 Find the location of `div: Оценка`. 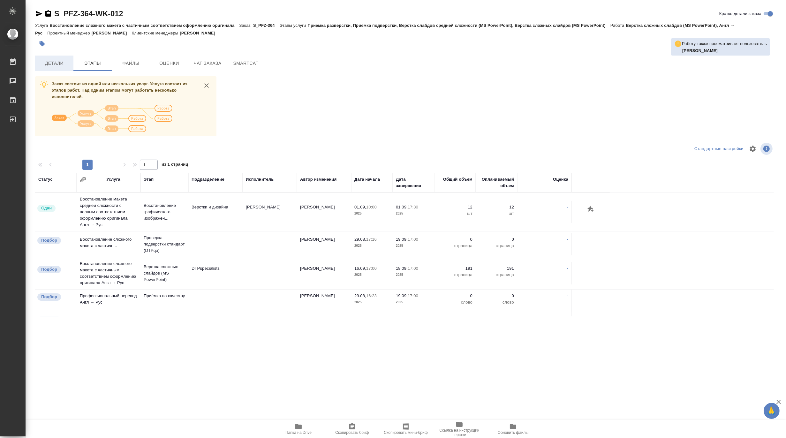

div: Оценка is located at coordinates (560, 179).